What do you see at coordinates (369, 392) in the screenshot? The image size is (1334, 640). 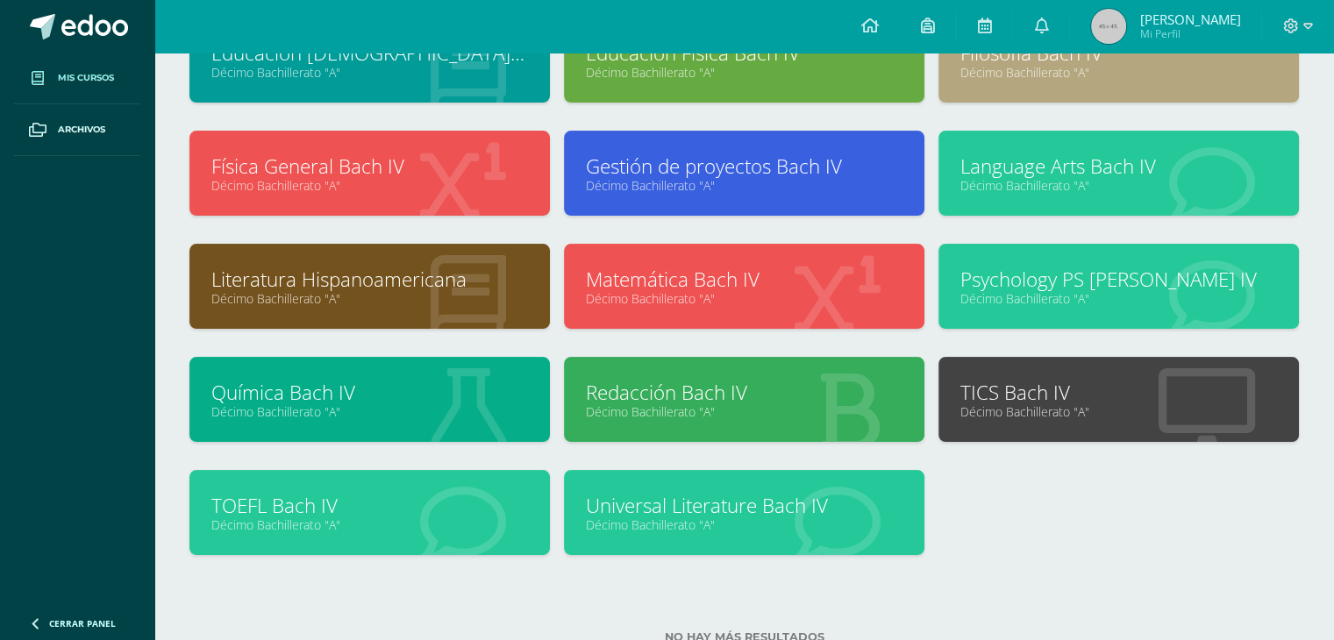 I see `a: Química Bach IV` at bounding box center [369, 392].